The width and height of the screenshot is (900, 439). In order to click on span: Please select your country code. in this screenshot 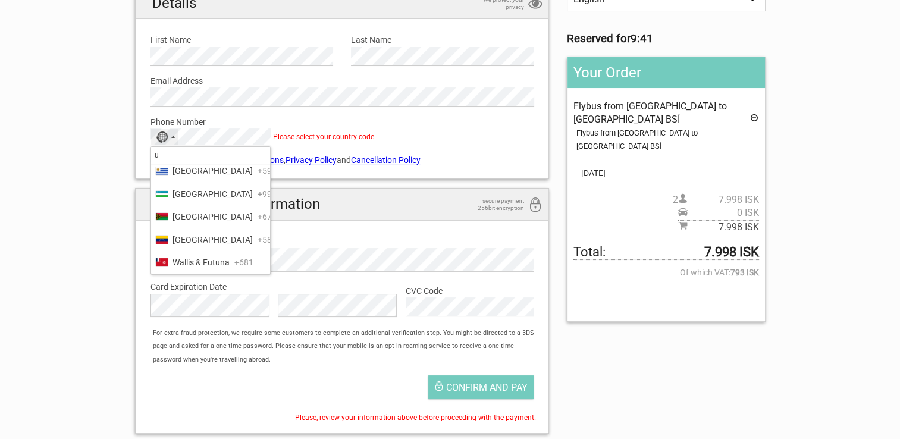, I will do `click(324, 137)`.